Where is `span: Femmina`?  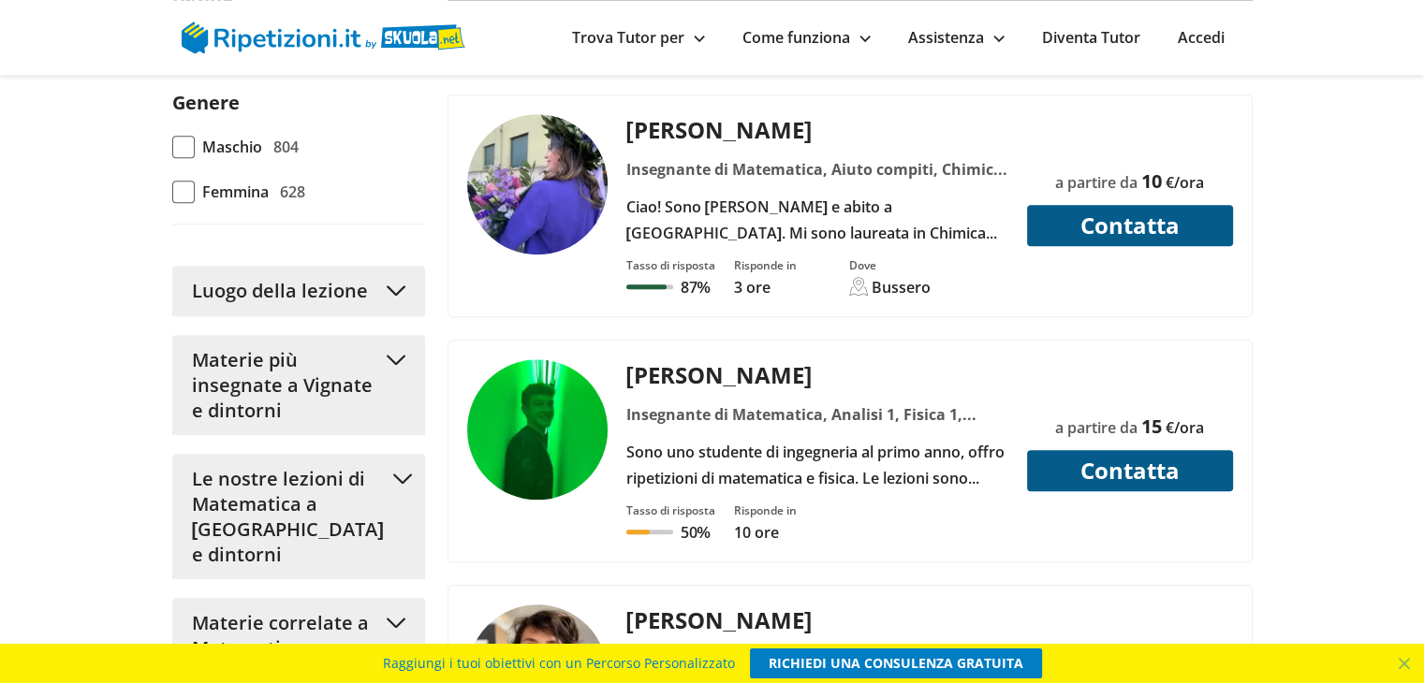 span: Femmina is located at coordinates (235, 192).